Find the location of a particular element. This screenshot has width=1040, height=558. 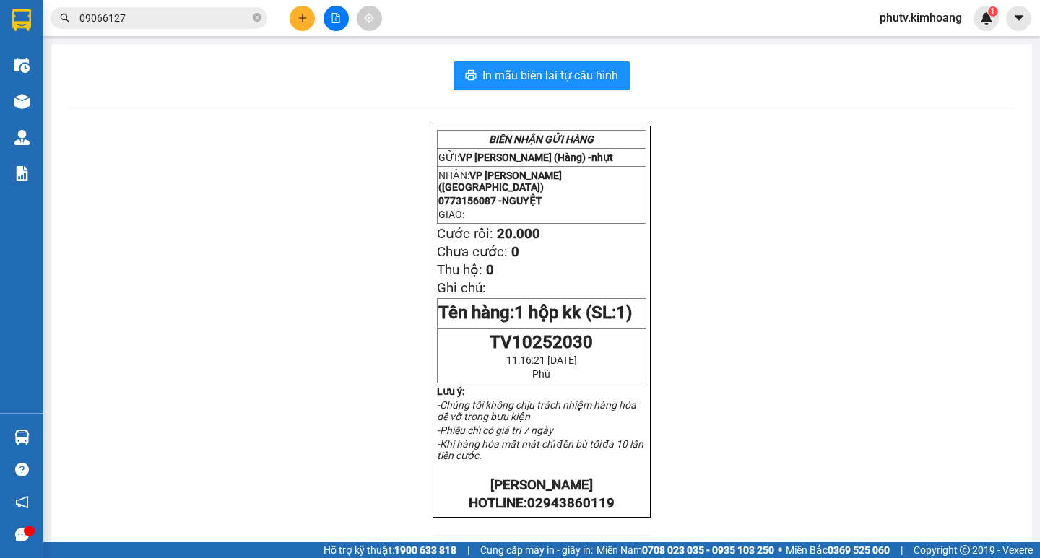

span: Phú is located at coordinates (541, 374).